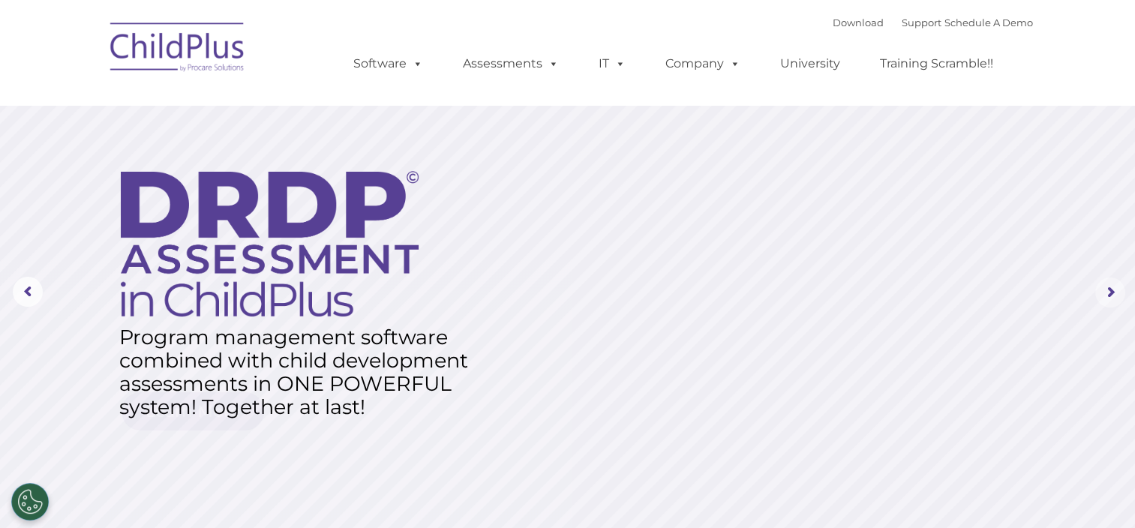  What do you see at coordinates (989, 23) in the screenshot?
I see `a: Schedule A Demo` at bounding box center [989, 23].